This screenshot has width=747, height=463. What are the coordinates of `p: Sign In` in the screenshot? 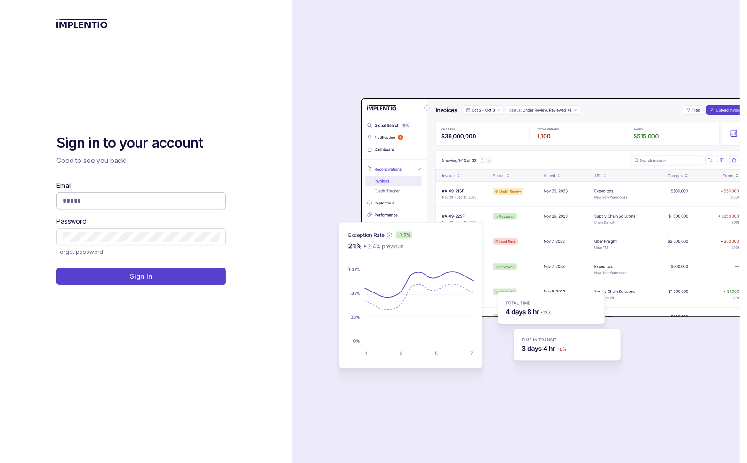 It's located at (141, 276).